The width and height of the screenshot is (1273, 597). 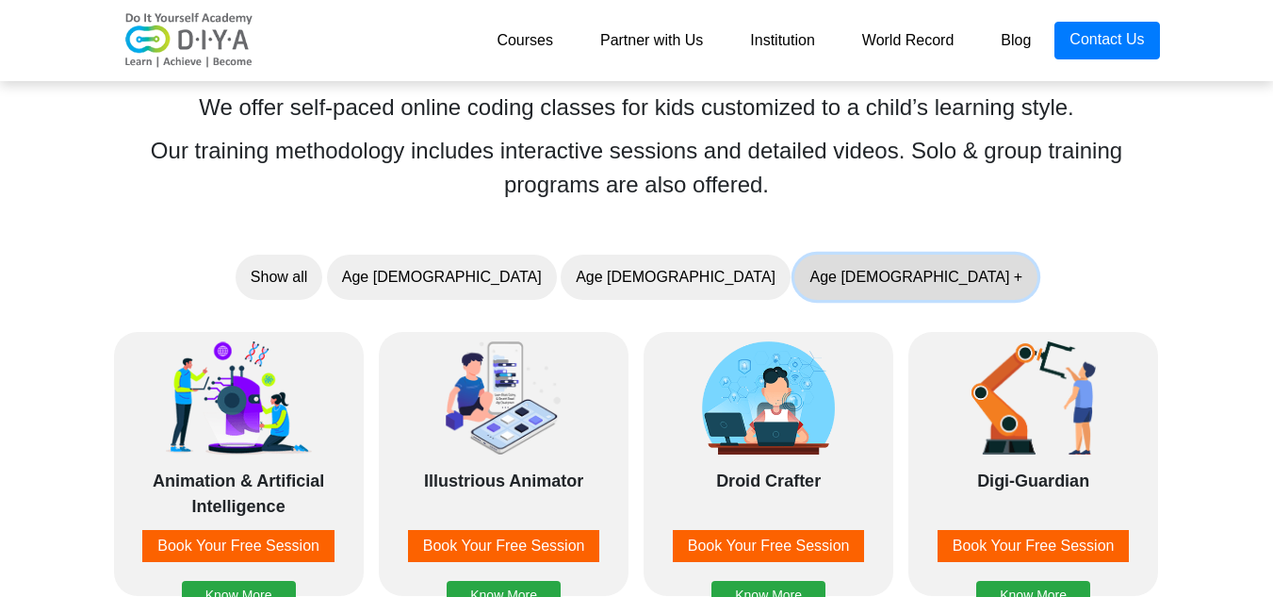 What do you see at coordinates (1106, 41) in the screenshot?
I see `a: Contact Us` at bounding box center [1106, 41].